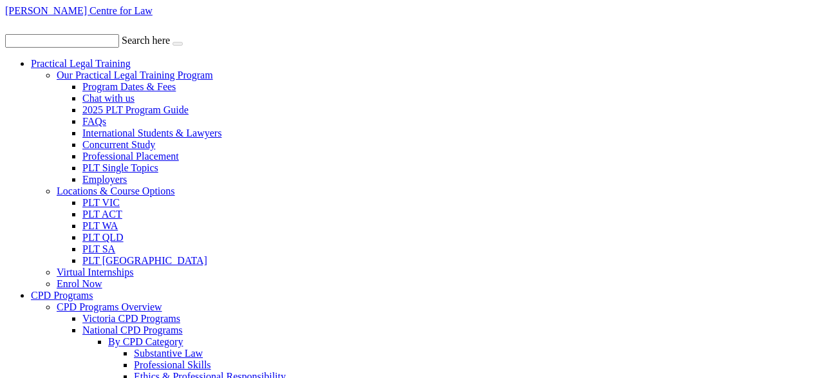 This screenshot has width=824, height=378. I want to click on a: Professional Placement, so click(131, 156).